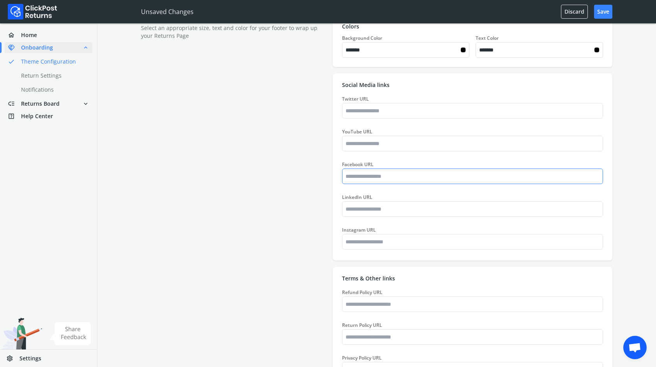  What do you see at coordinates (603, 12) in the screenshot?
I see `button: Save` at bounding box center [603, 12].